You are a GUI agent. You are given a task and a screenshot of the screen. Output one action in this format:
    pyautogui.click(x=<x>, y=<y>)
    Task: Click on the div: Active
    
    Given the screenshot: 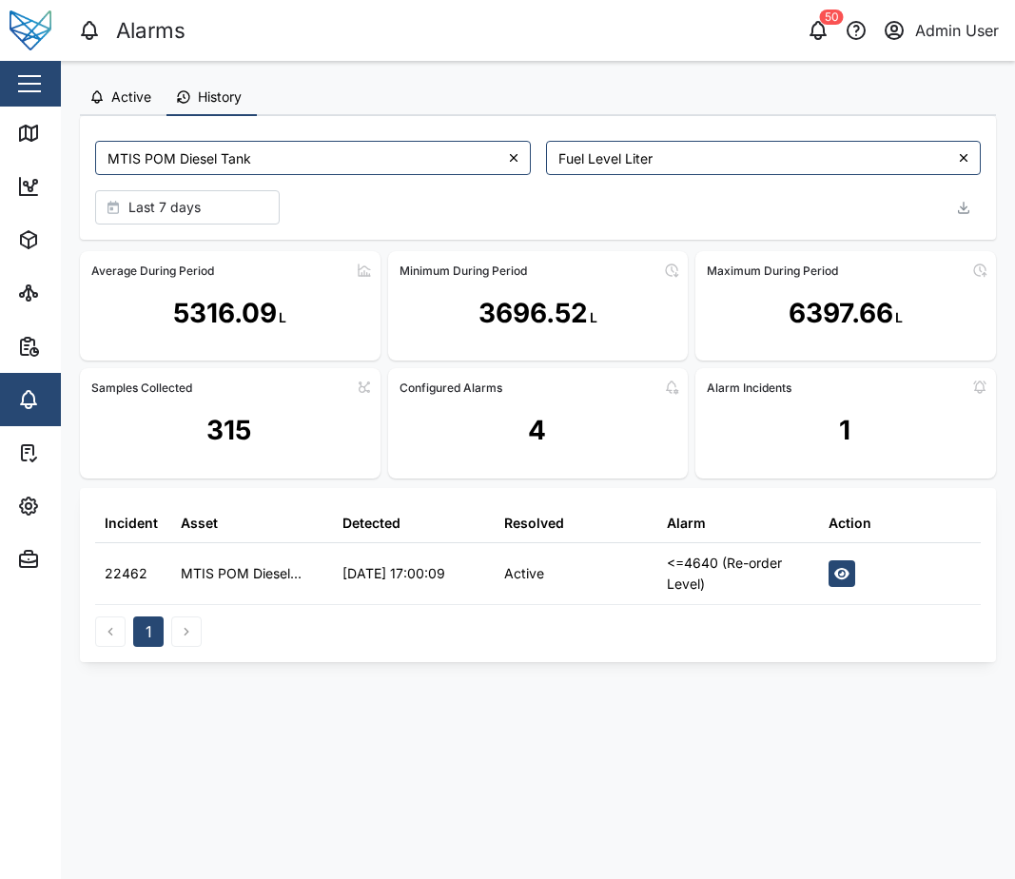 What is the action you would take?
    pyautogui.click(x=524, y=574)
    